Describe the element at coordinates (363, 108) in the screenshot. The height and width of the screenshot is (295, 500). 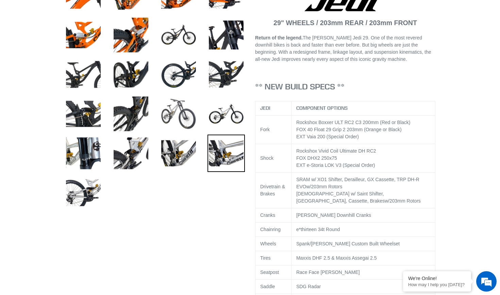
I see `th: COMPONENT OPTIONS` at that location.